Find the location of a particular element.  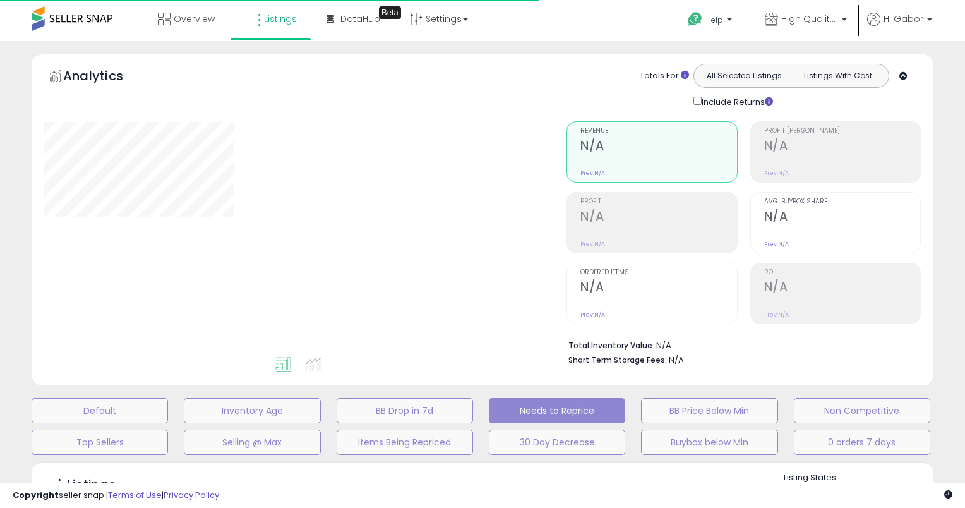

button: Buybox below Min is located at coordinates (709, 442).